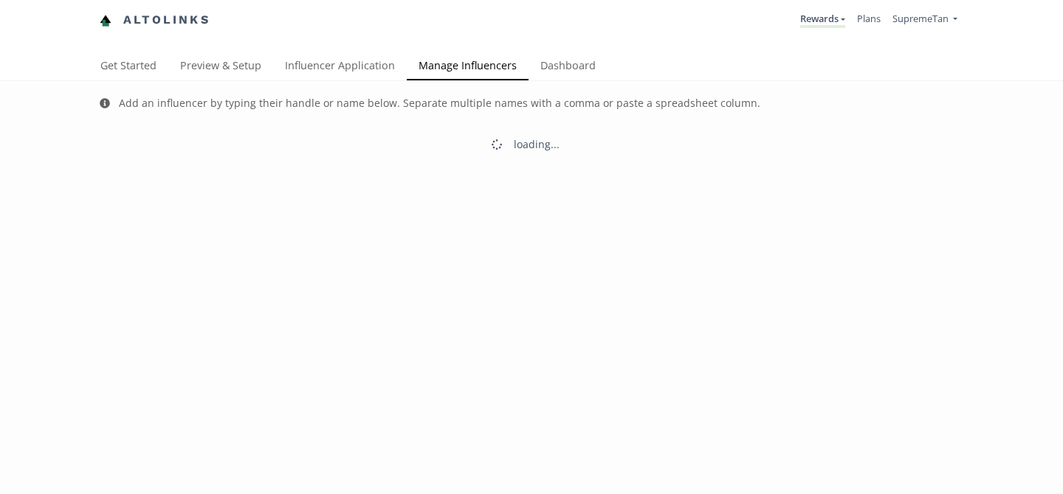 Image resolution: width=1063 pixels, height=494 pixels. Describe the element at coordinates (221, 67) in the screenshot. I see `a: Preview & Setup` at that location.